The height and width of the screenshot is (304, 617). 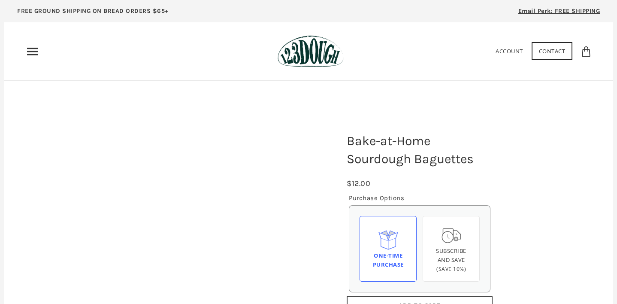 What do you see at coordinates (377, 198) in the screenshot?
I see `legend: Purchase Options` at bounding box center [377, 198].